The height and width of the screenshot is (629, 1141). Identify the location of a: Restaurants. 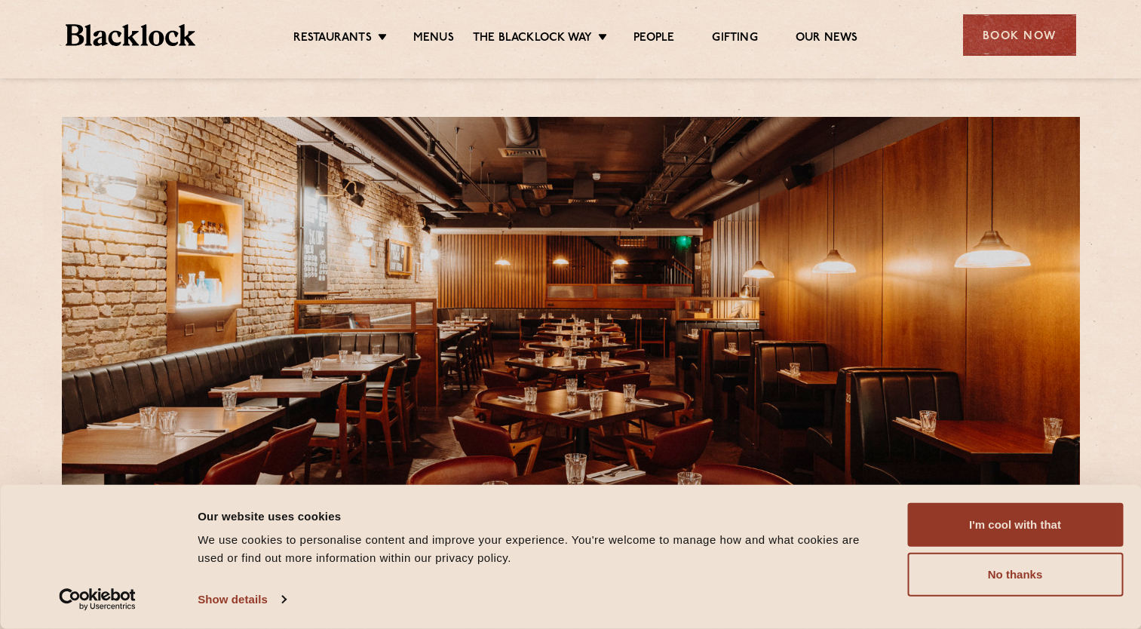
(333, 39).